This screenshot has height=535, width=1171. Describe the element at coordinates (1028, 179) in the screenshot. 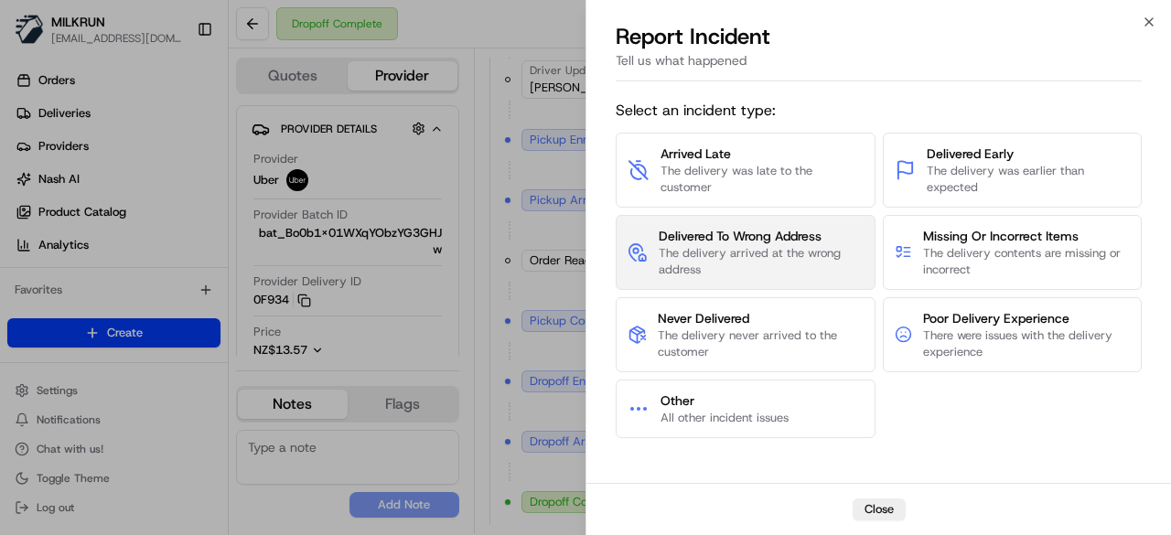

I see `span: The delivery was earlier than expected` at that location.